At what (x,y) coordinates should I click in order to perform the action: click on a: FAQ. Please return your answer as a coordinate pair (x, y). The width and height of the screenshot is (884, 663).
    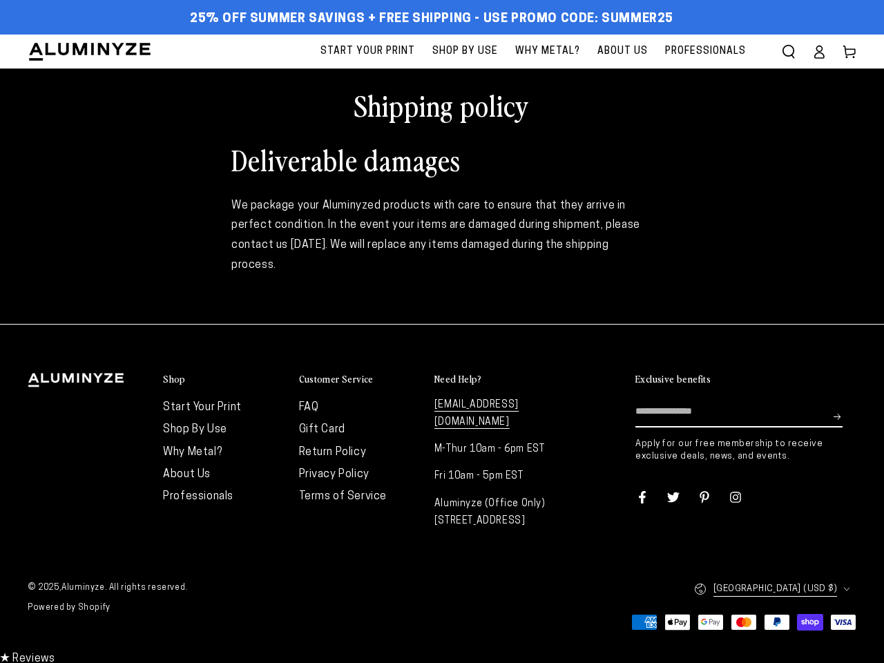
    Looking at the image, I should click on (309, 407).